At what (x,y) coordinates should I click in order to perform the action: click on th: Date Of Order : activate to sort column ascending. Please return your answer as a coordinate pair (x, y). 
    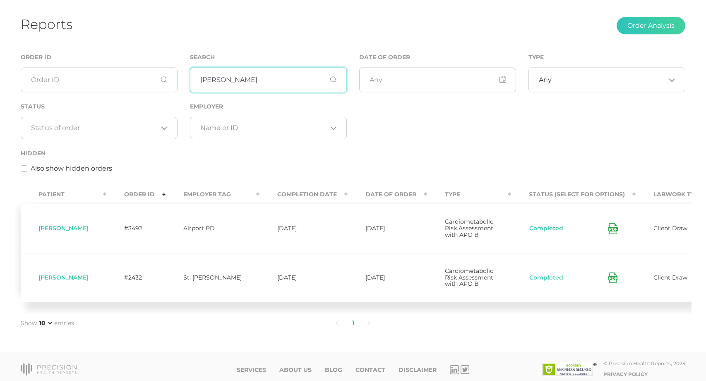
    Looking at the image, I should click on (387, 194).